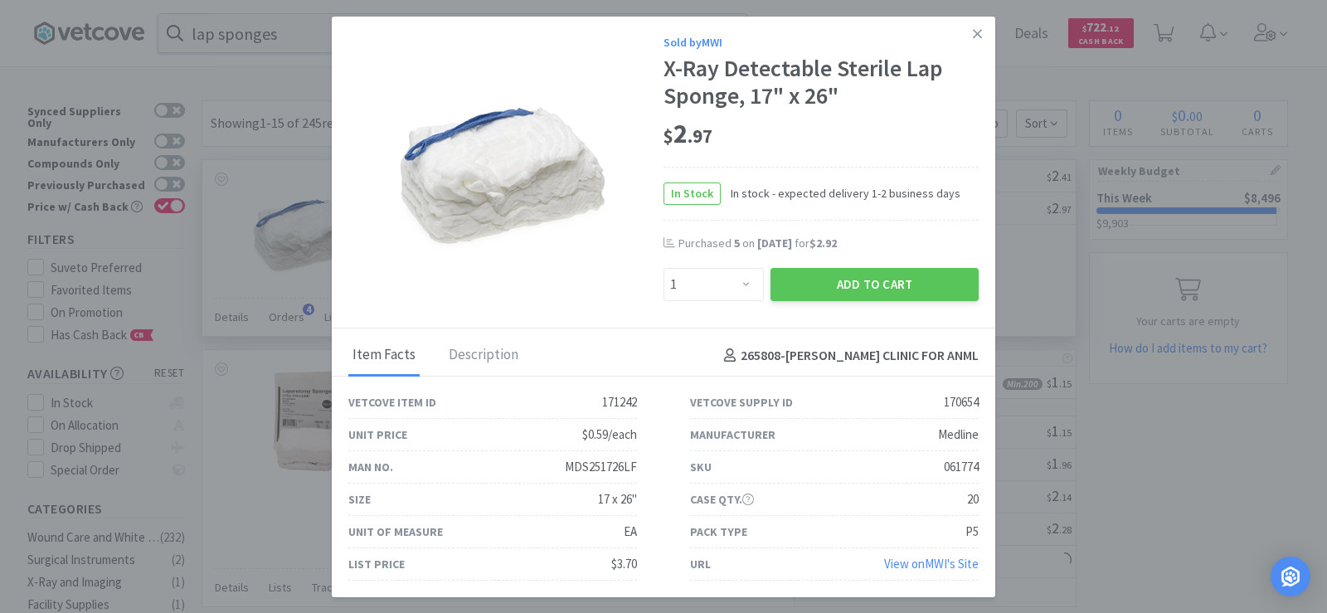  I want to click on div: Unit of Measure, so click(396, 532).